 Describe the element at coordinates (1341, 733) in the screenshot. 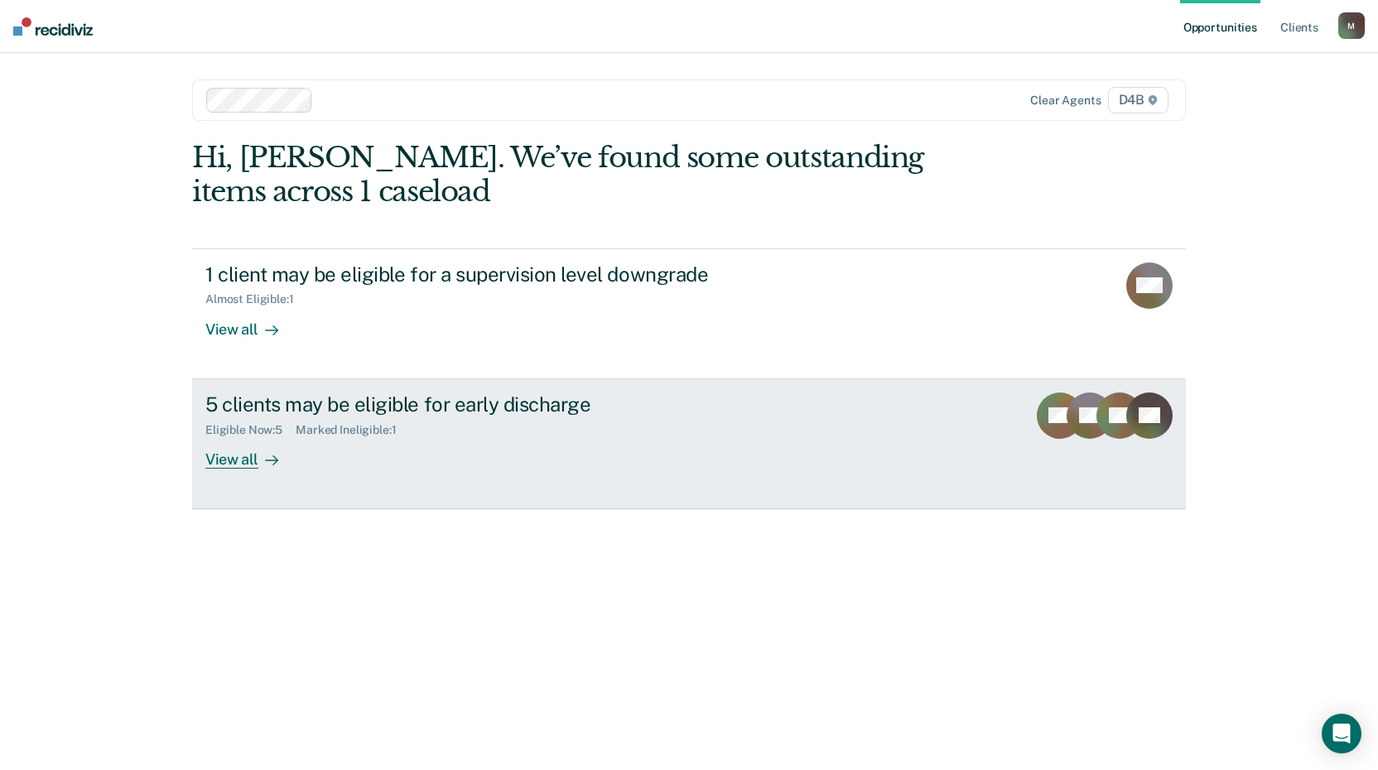

I see `div: Open Intercom Messenger` at that location.